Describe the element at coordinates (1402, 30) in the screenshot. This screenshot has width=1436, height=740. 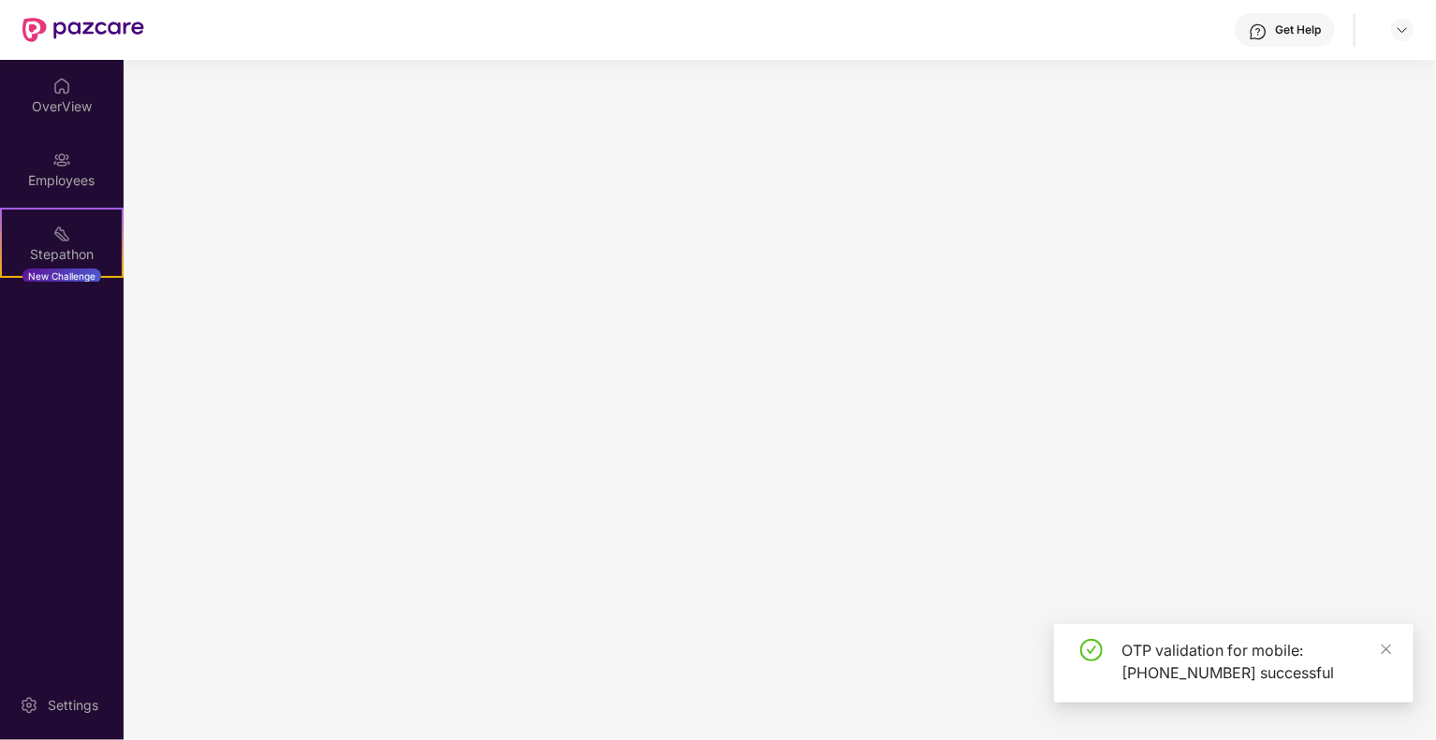
I see `img: svg+xml;base64,PHN2ZyBpZD0iRHJvcGRvd24tMzJ4MzIiIHhtbG5zPSJodHRwOi8vd3d3LnczLm9yZy8yMDAwL3N2ZyIgd2...` at that location.